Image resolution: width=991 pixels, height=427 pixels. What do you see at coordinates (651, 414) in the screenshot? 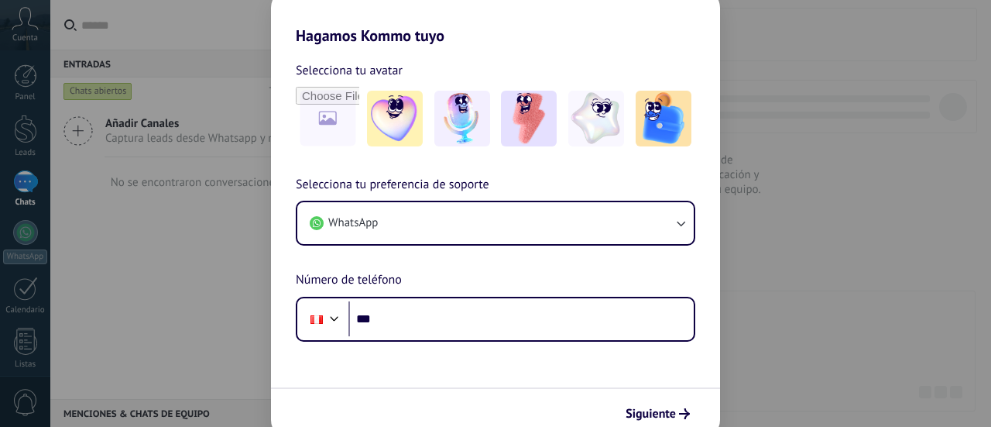
I see `span: Siguiente` at bounding box center [651, 414].